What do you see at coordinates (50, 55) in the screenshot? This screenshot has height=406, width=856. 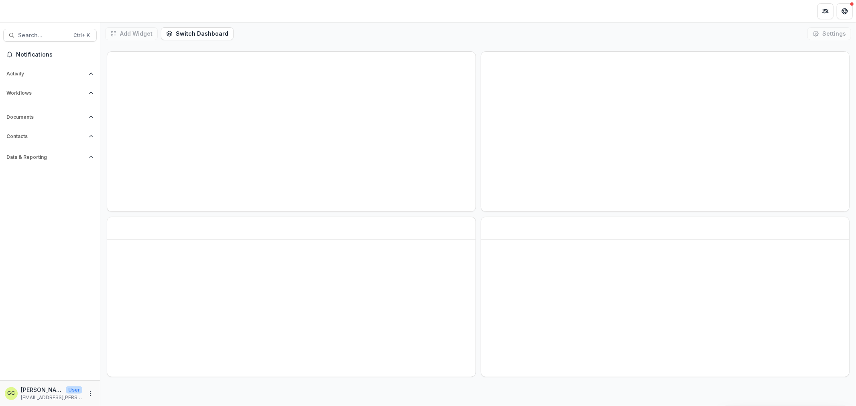 I see `button: Notifications` at bounding box center [50, 55].